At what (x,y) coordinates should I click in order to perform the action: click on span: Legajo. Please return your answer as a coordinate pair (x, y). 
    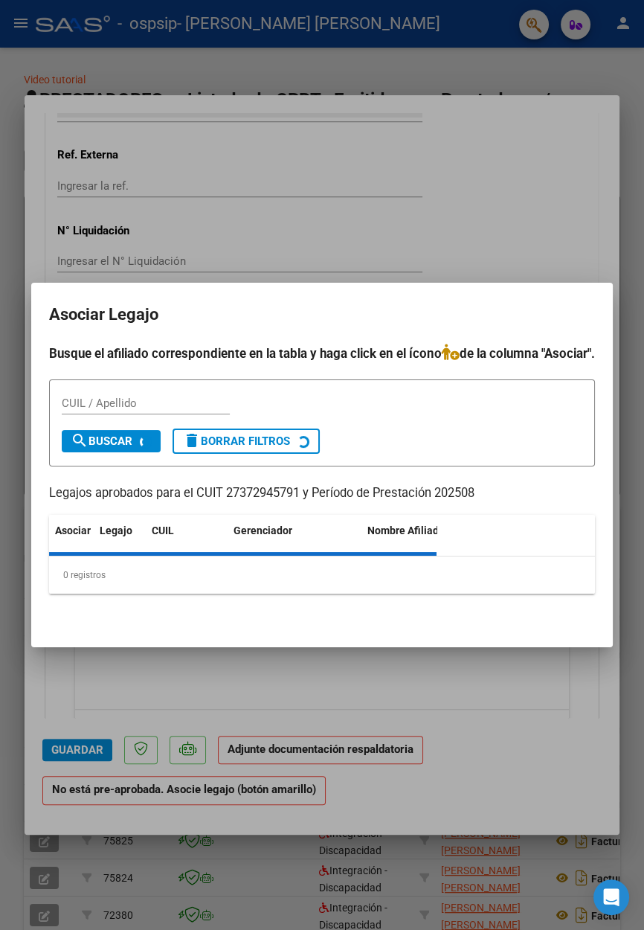
    Looking at the image, I should click on (116, 530).